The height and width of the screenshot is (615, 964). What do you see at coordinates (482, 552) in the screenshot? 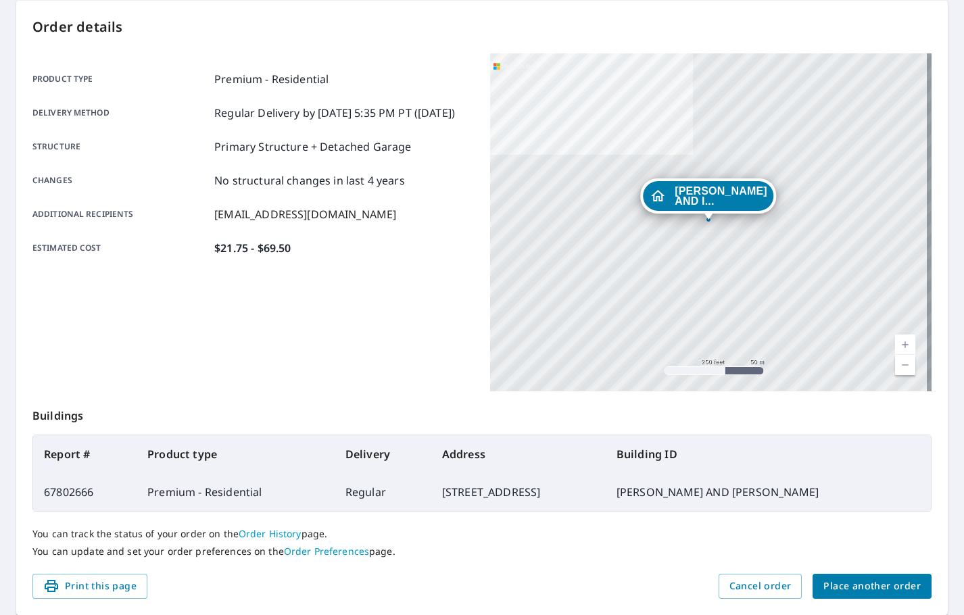
I see `p: You can update and set your order preferences on the page.` at bounding box center [482, 552].